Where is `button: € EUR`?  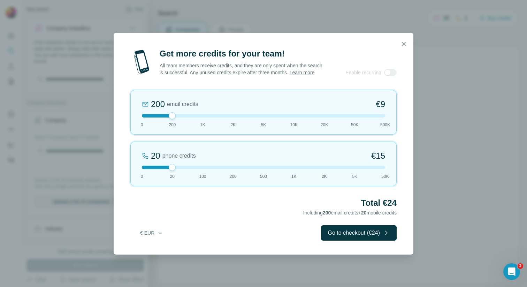
button: € EUR is located at coordinates (151, 233).